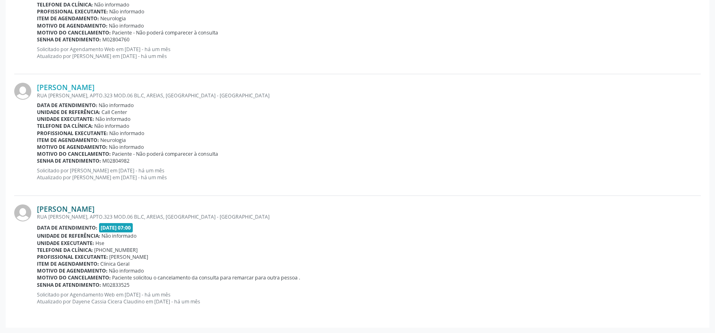  Describe the element at coordinates (116, 161) in the screenshot. I see `span: M02804982` at that location.